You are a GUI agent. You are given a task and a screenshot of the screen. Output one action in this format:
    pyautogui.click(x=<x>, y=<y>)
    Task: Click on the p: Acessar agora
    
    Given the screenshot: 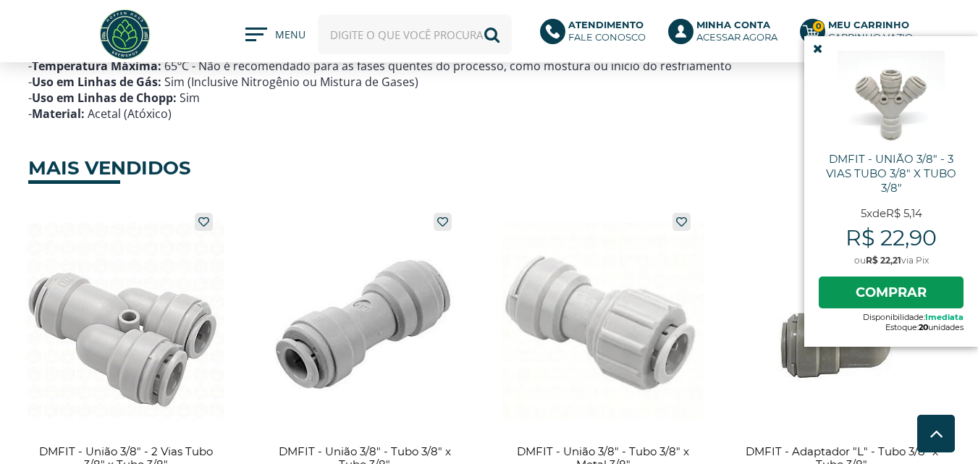 What is the action you would take?
    pyautogui.click(x=737, y=31)
    